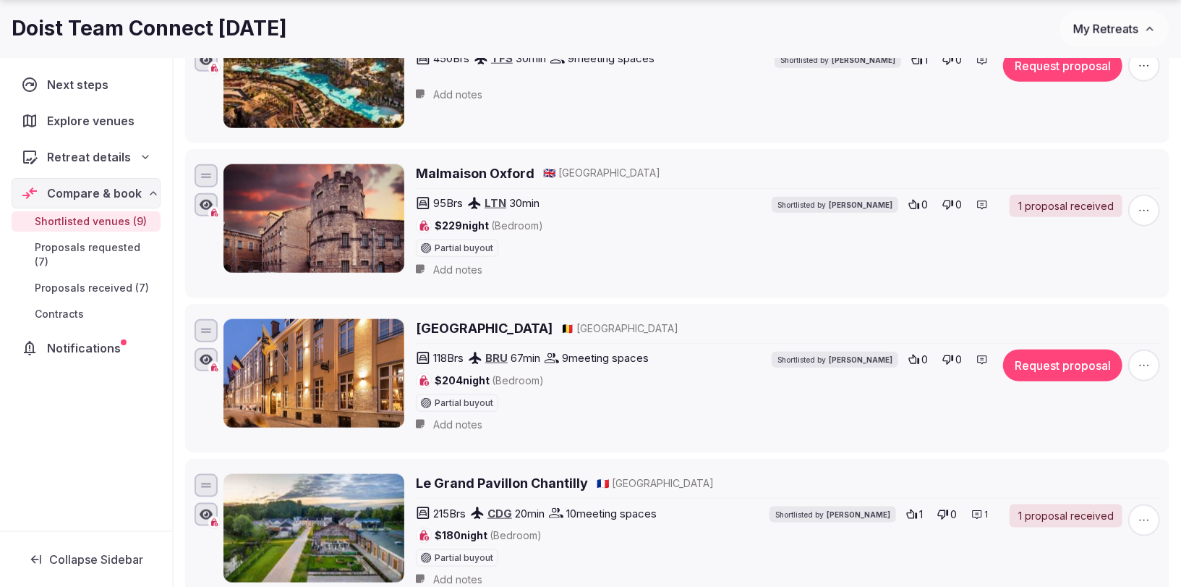 The width and height of the screenshot is (1181, 587). I want to click on a: TFS, so click(502, 58).